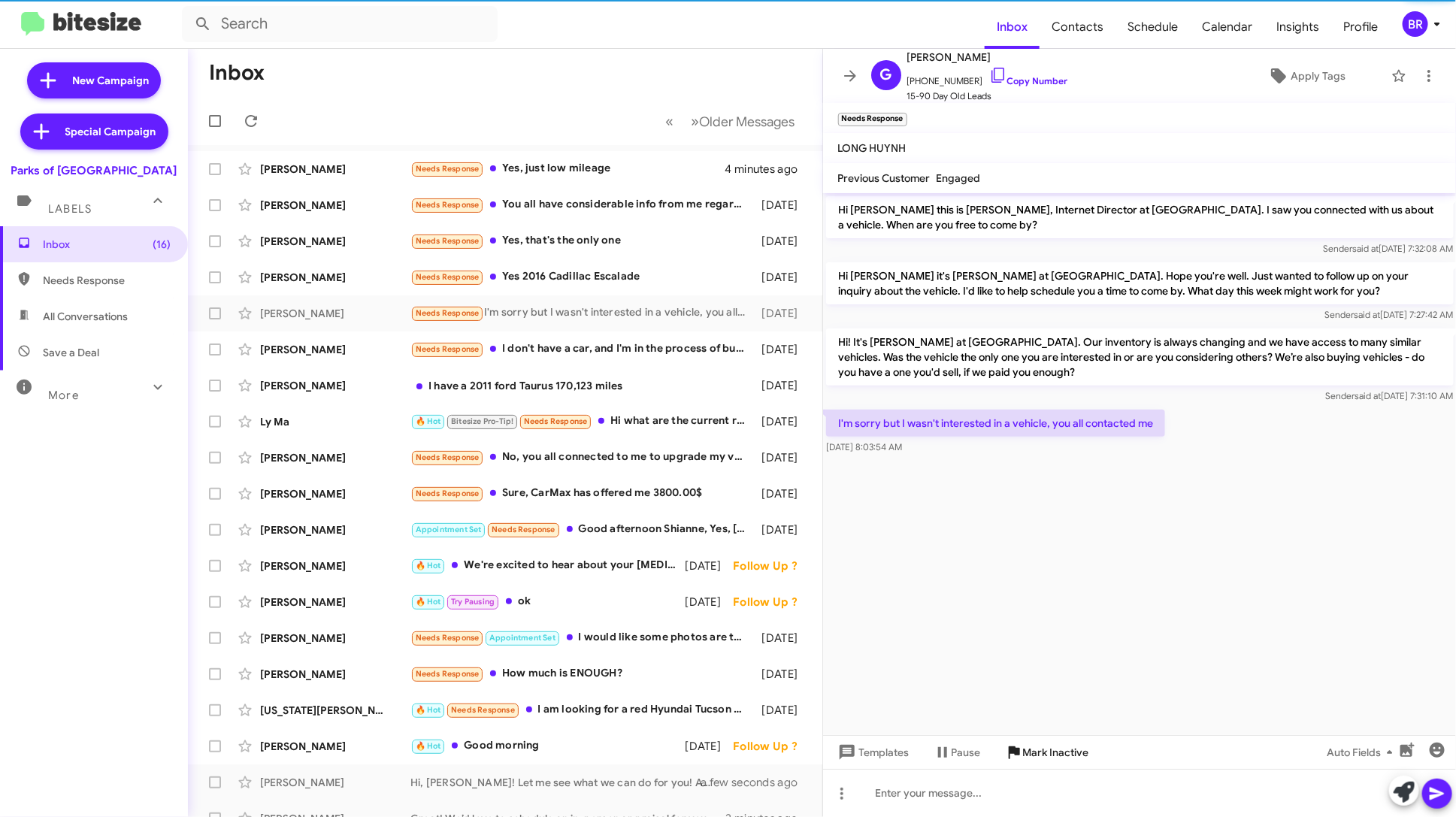 The height and width of the screenshot is (817, 1456). I want to click on div: Yes, that's the only one, so click(582, 241).